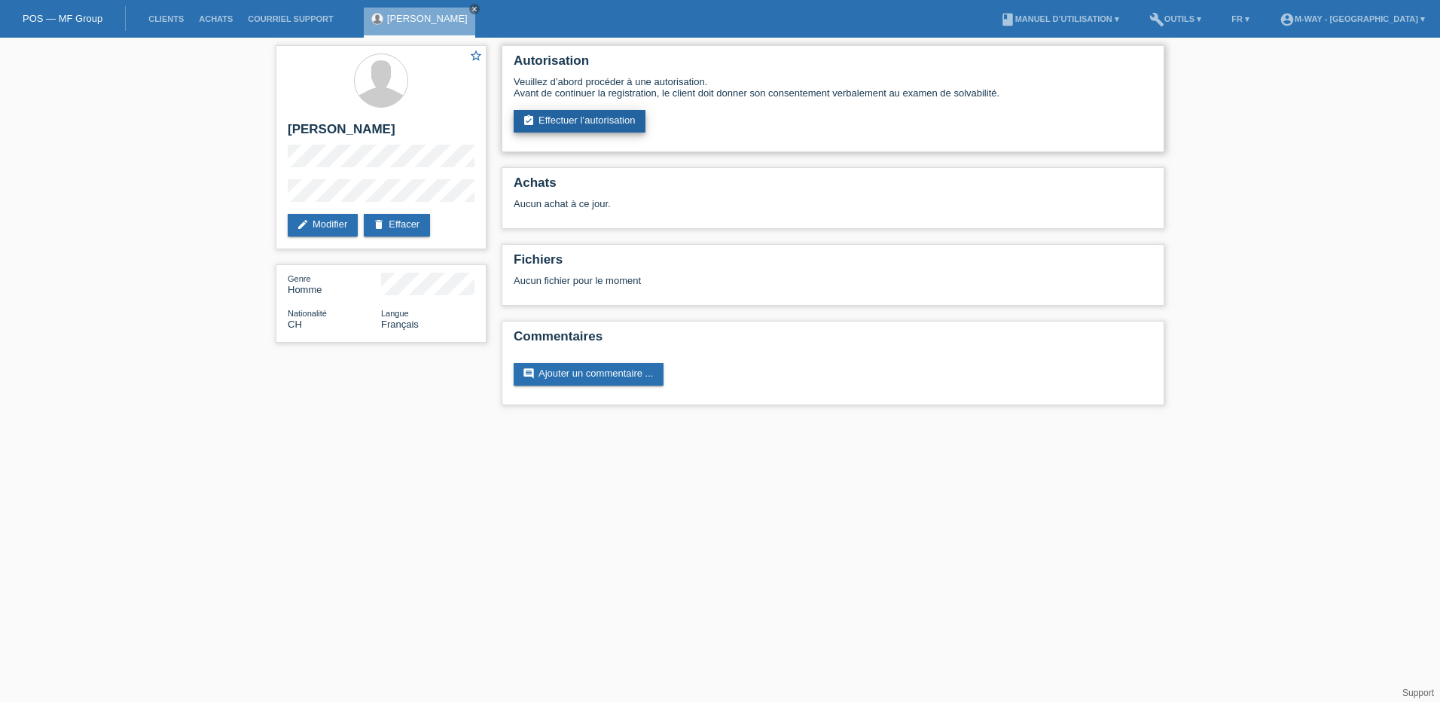 This screenshot has width=1440, height=702. I want to click on h2: Fichiers, so click(833, 264).